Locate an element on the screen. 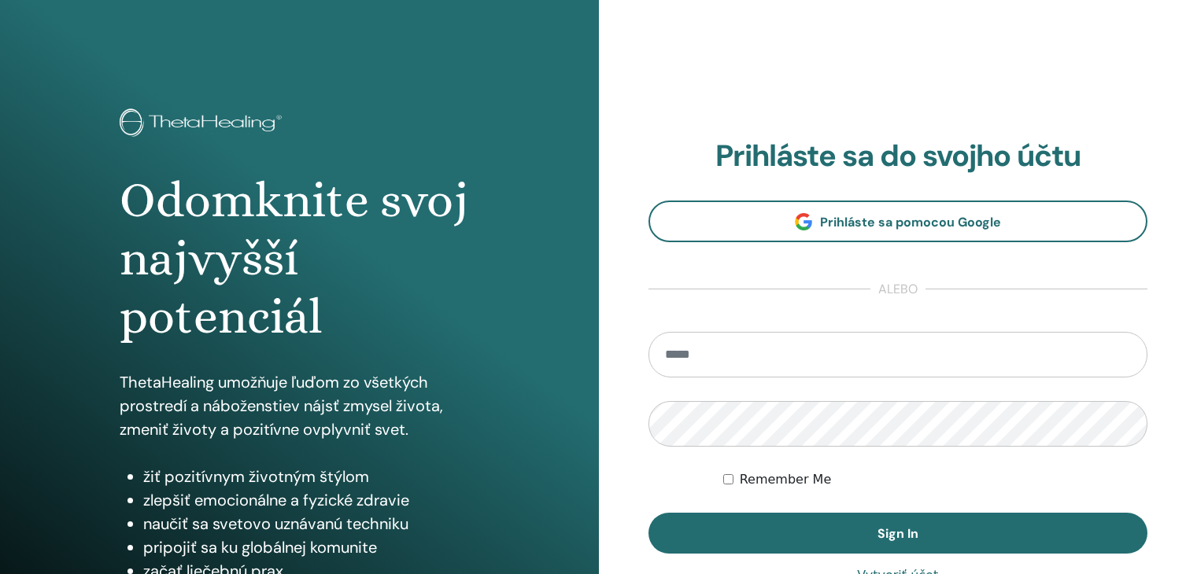 This screenshot has width=1197, height=574. button: Sign In is located at coordinates (898, 534).